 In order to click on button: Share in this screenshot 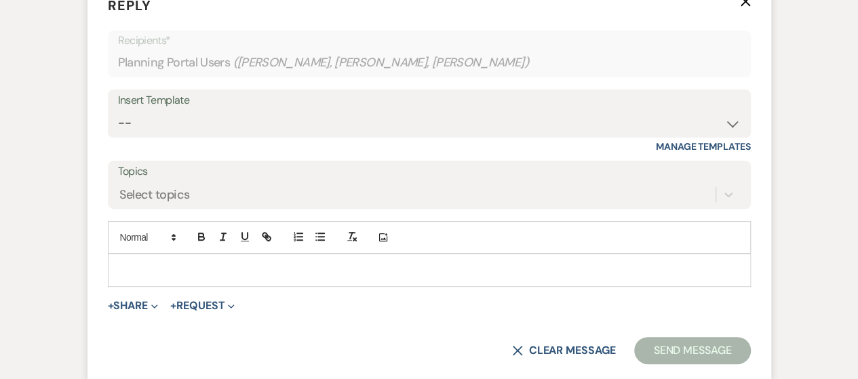, I will do `click(133, 306)`.